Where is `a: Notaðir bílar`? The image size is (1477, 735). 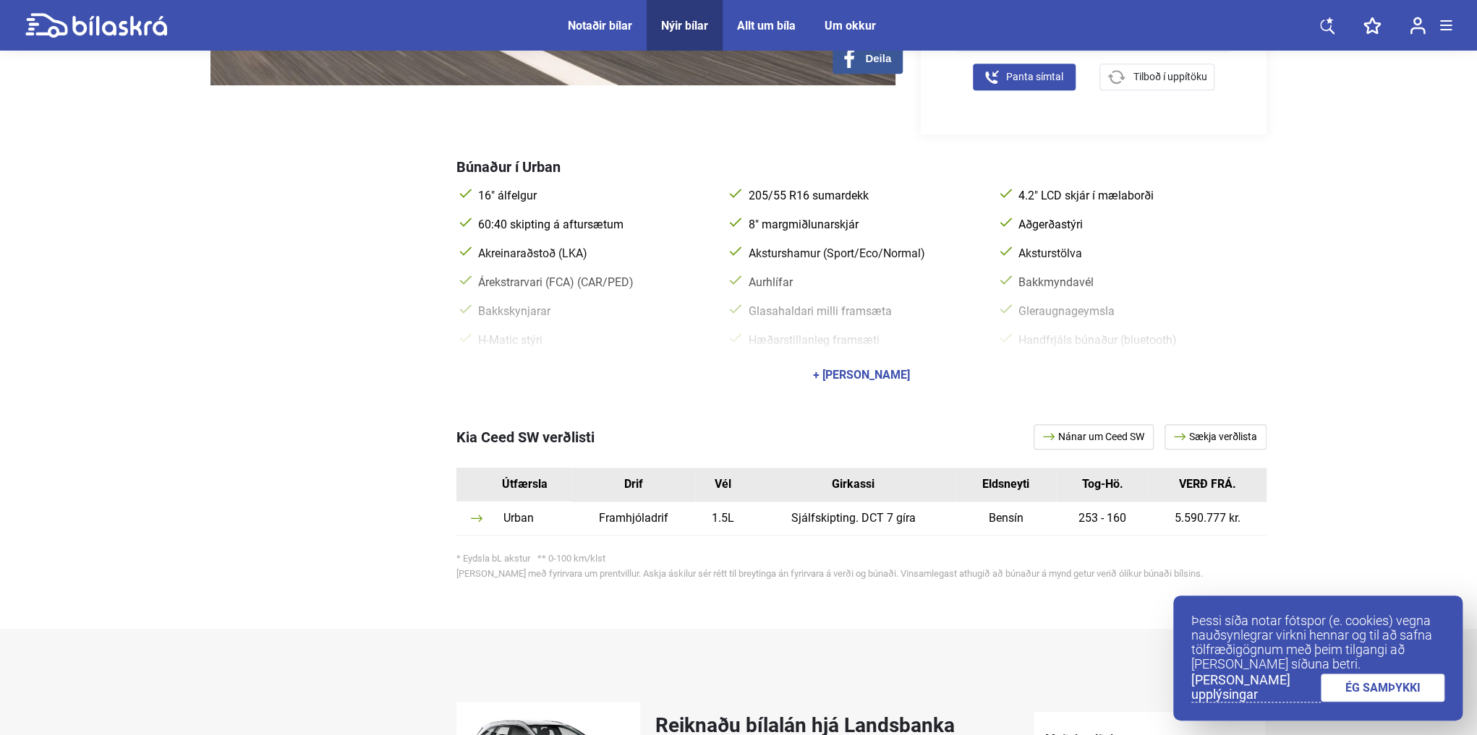 a: Notaðir bílar is located at coordinates (600, 25).